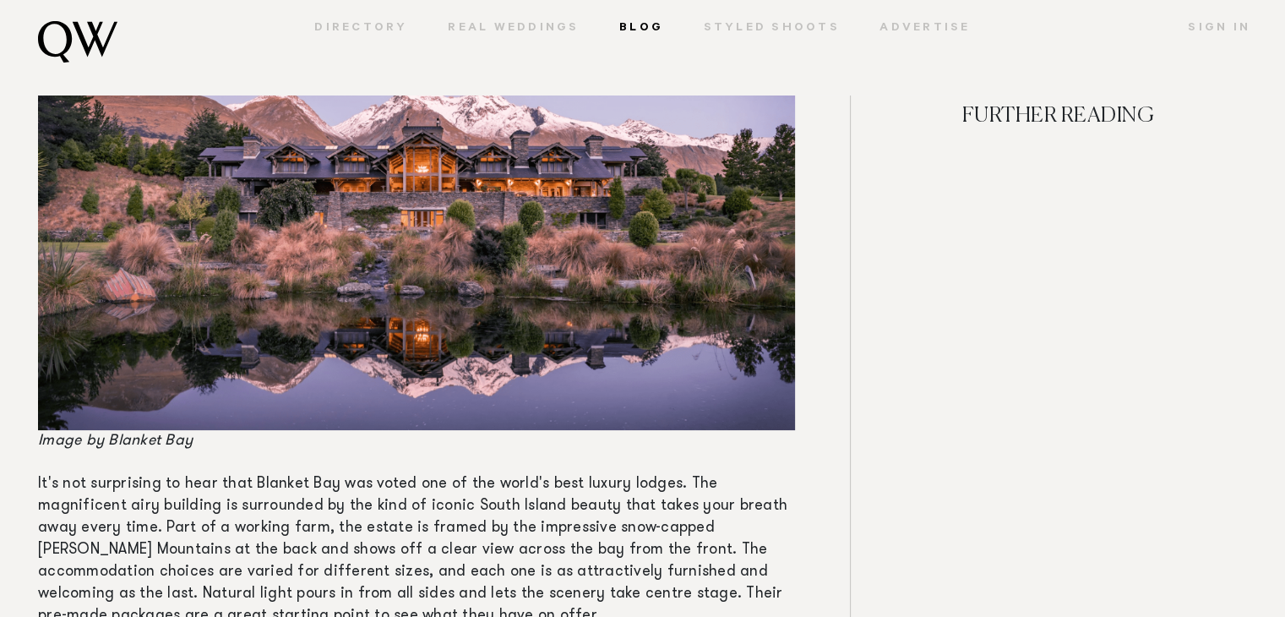 This screenshot has width=1285, height=617. I want to click on a: Real Weddings, so click(513, 29).